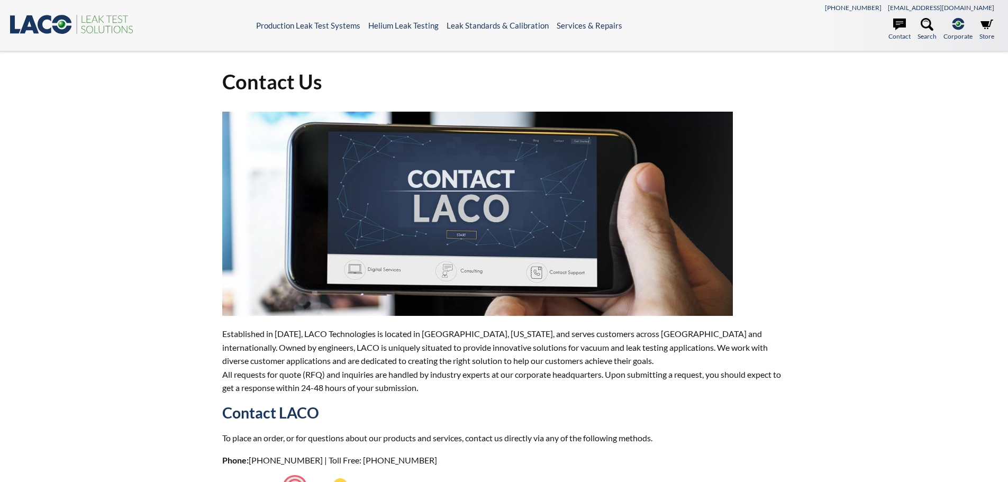  What do you see at coordinates (403, 25) in the screenshot?
I see `a: Helium Leak Testing` at bounding box center [403, 25].